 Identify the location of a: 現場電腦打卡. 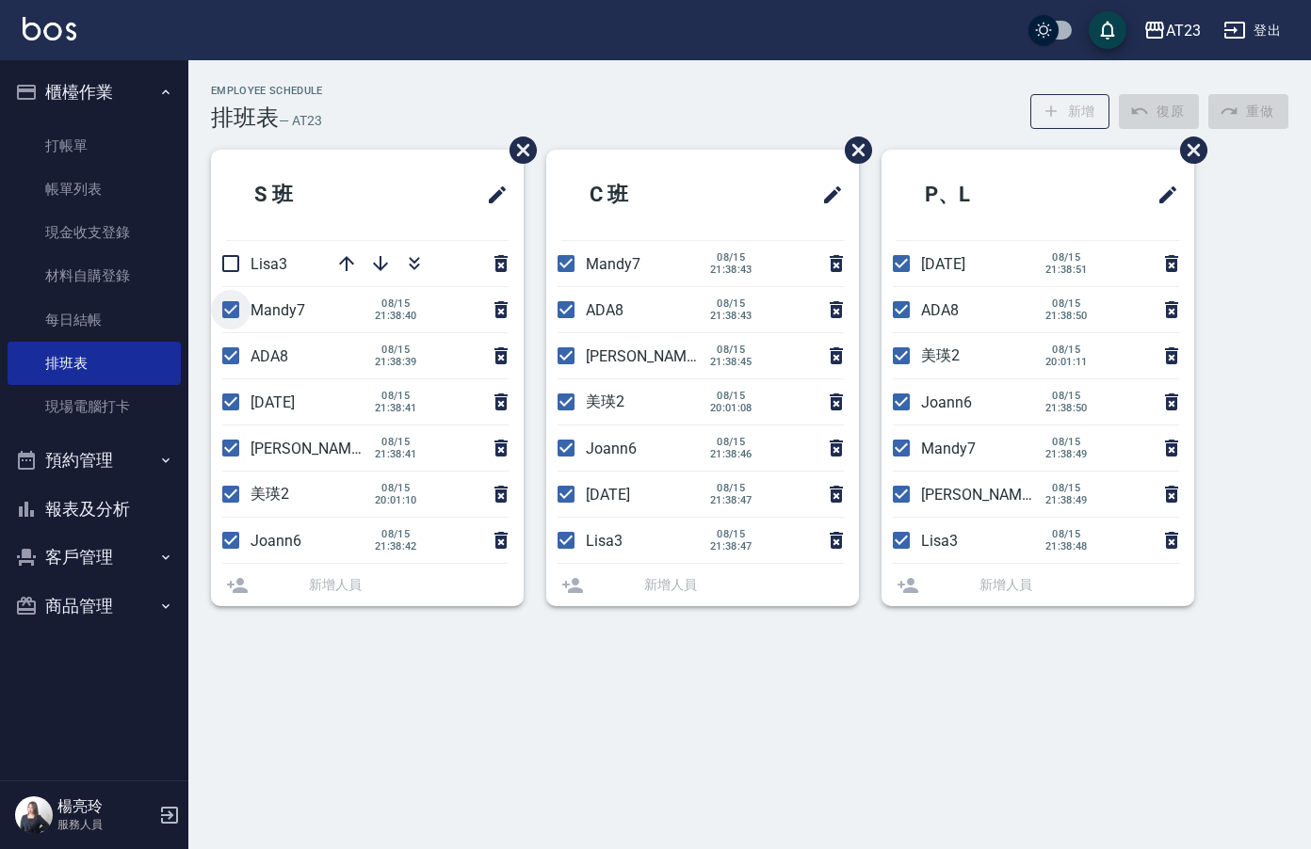
(94, 407).